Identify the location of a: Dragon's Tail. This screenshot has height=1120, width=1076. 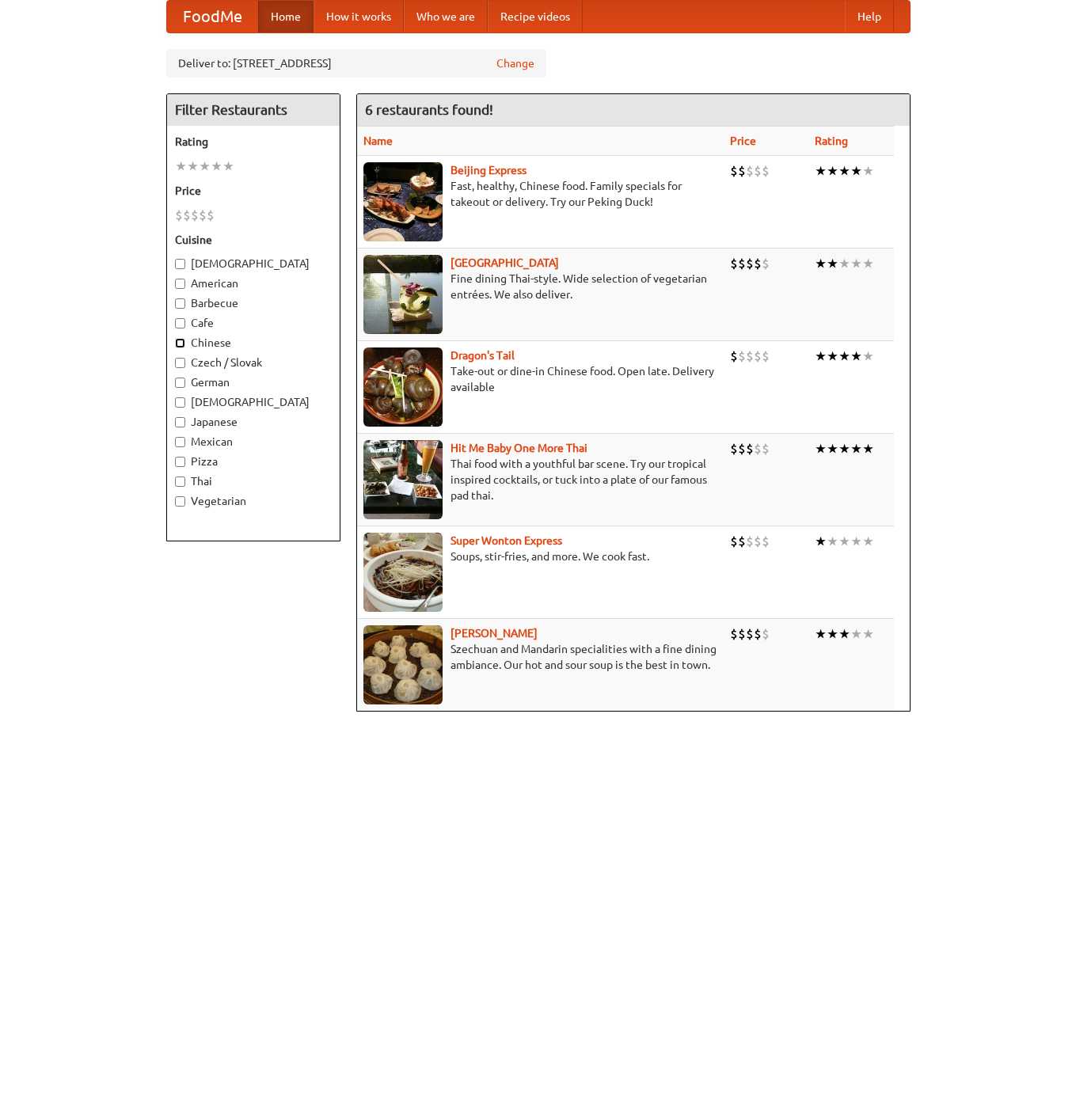
(482, 355).